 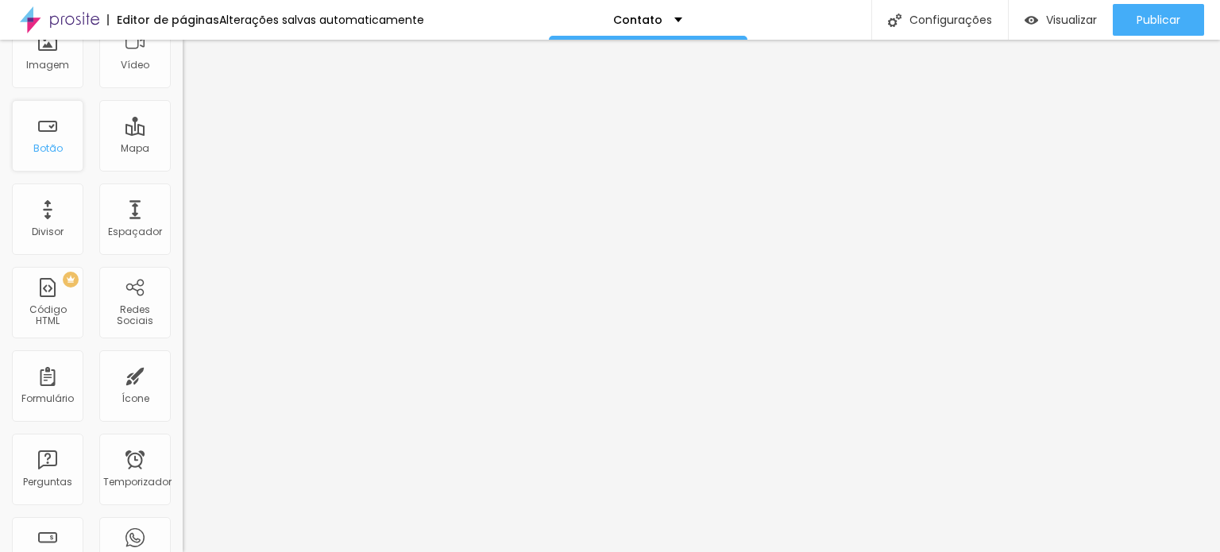 I want to click on button: Visualizar, so click(x=1060, y=20).